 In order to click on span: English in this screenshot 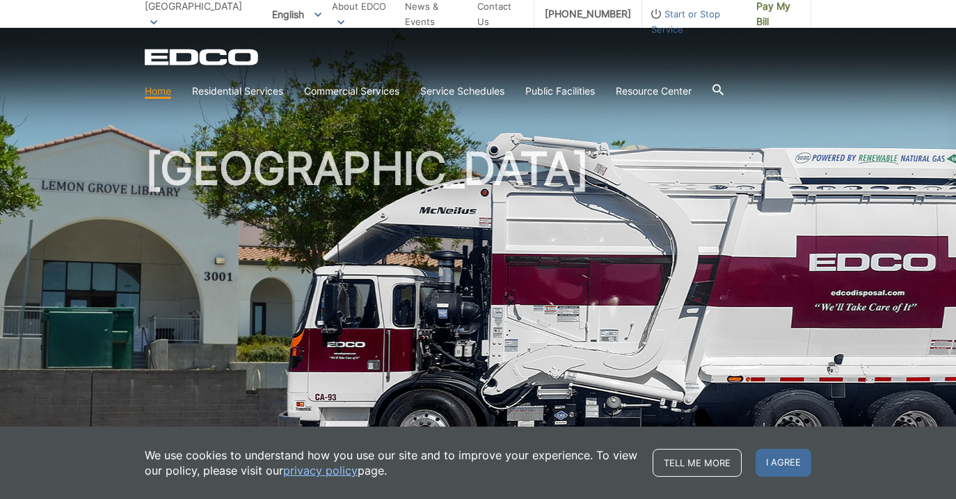, I will do `click(297, 14)`.